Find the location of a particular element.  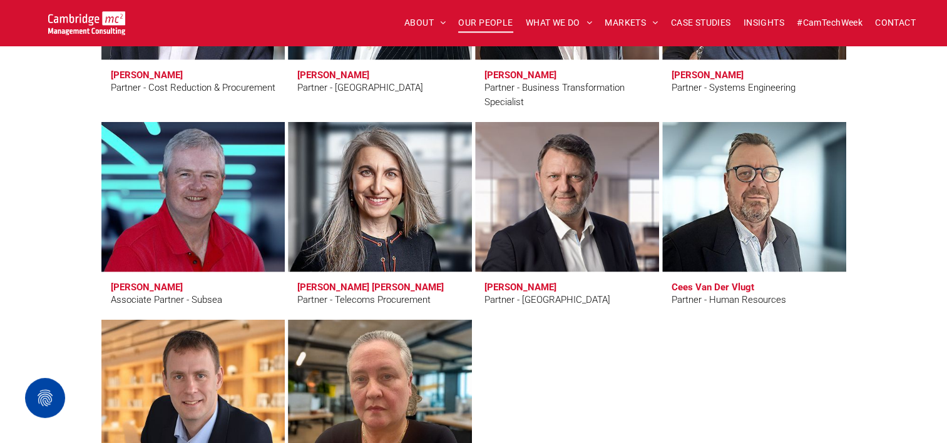

a: OUR PEOPLE is located at coordinates (485, 23).